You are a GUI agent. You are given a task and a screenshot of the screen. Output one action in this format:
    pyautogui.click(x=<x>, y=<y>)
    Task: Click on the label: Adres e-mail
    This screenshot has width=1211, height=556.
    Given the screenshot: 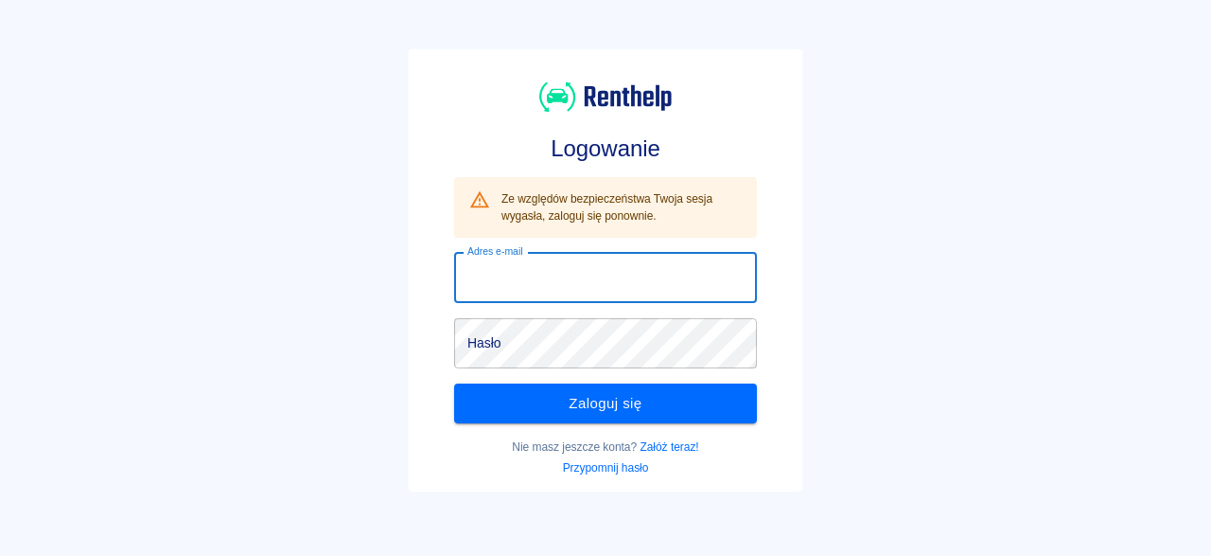 What is the action you would take?
    pyautogui.click(x=495, y=251)
    